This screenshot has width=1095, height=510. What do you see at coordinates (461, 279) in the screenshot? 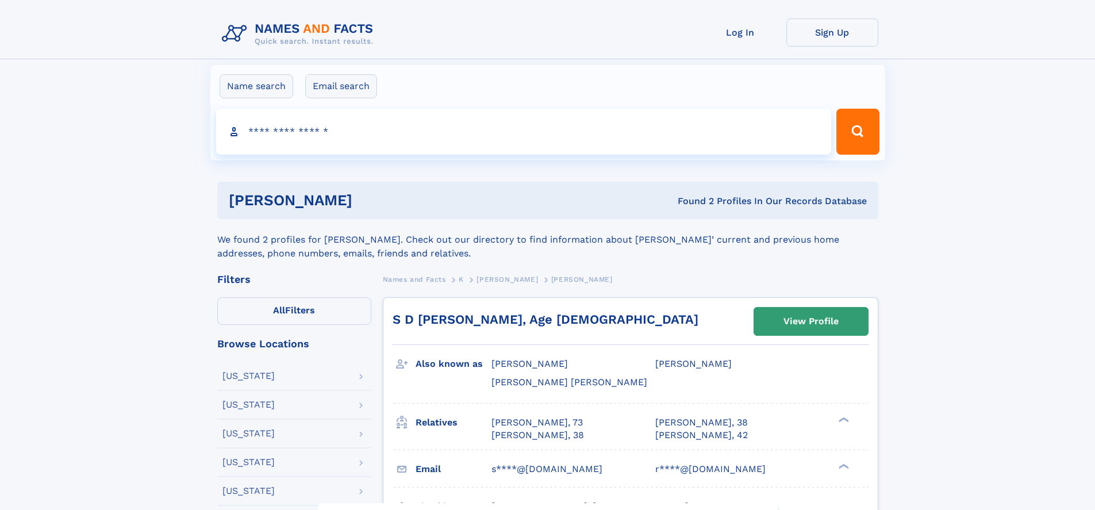
I see `a: K` at bounding box center [461, 279].